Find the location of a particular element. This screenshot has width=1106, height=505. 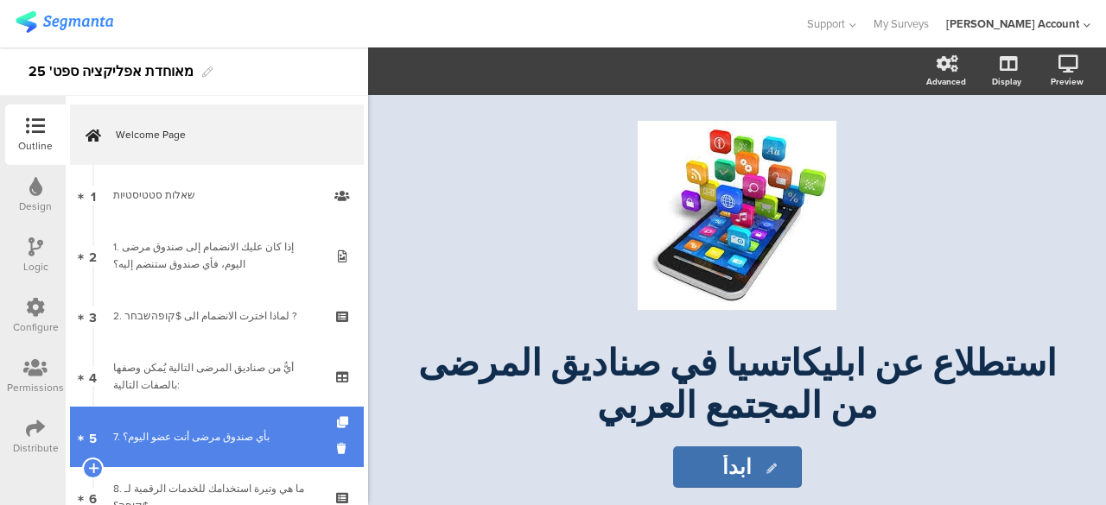

input: Start is located at coordinates (737, 467).